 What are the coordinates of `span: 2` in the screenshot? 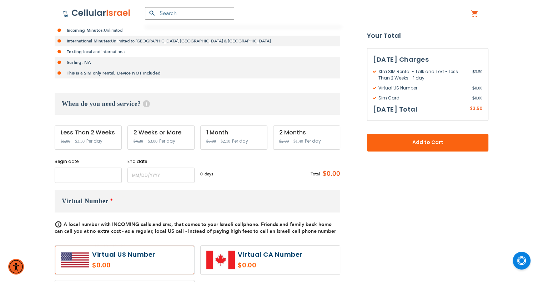 It's located at (86, 224).